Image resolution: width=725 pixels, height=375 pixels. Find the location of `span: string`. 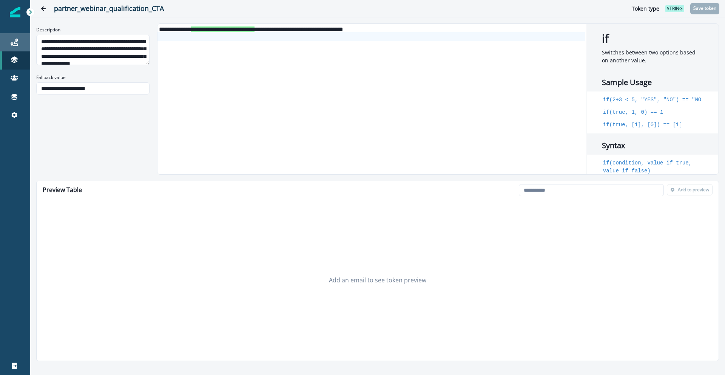

span: string is located at coordinates (675, 9).